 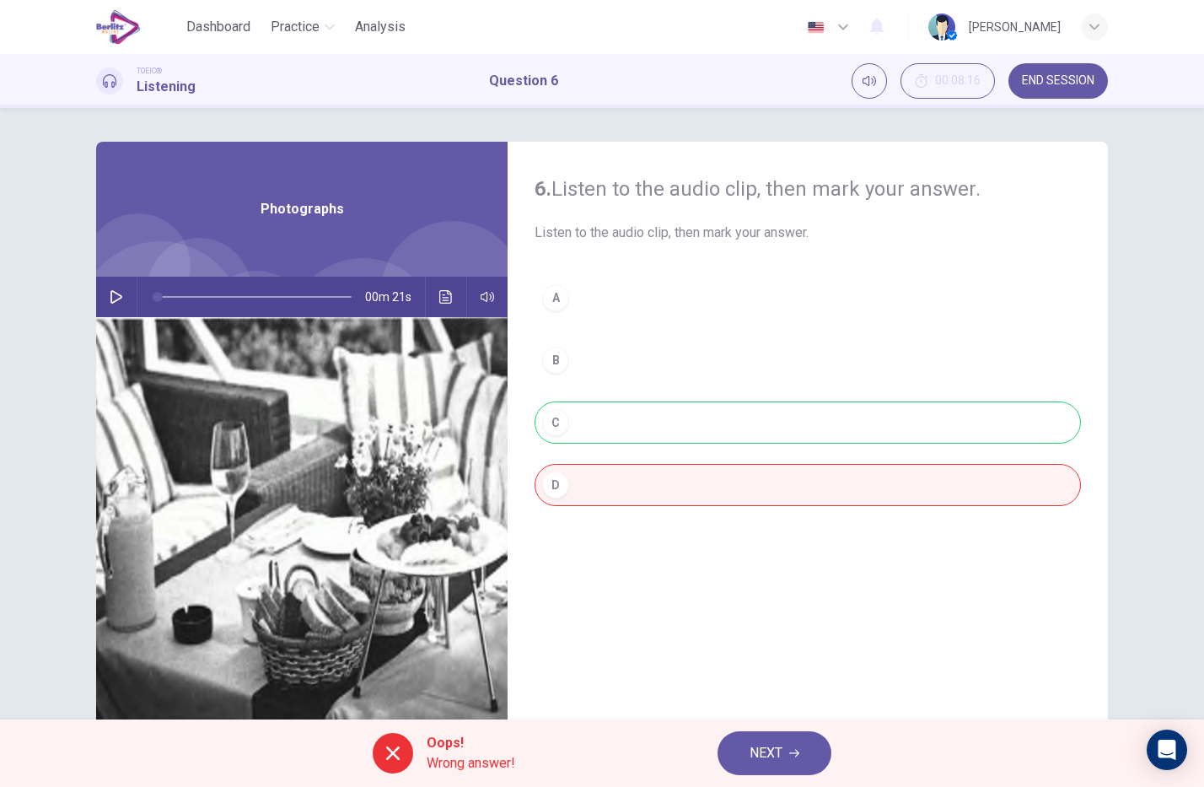 What do you see at coordinates (302, 209) in the screenshot?
I see `span: Photographs` at bounding box center [302, 209].